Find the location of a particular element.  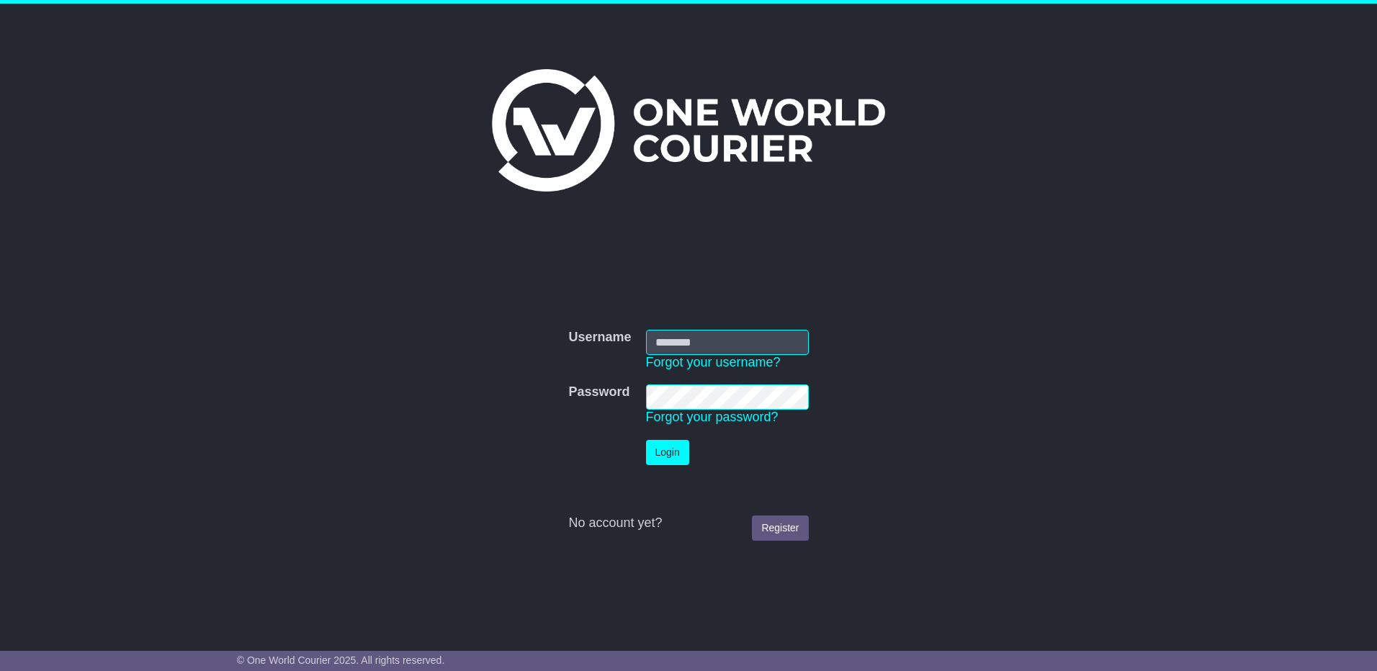

button: Login is located at coordinates (668, 452).